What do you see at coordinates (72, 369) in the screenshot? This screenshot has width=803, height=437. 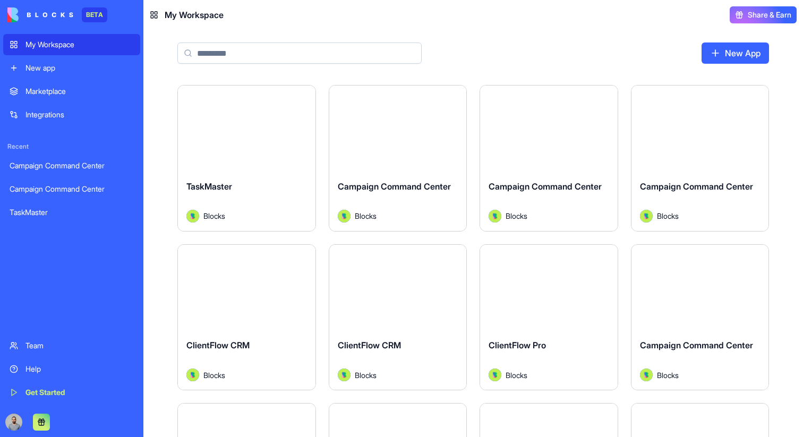 I see `a: Help` at bounding box center [72, 369].